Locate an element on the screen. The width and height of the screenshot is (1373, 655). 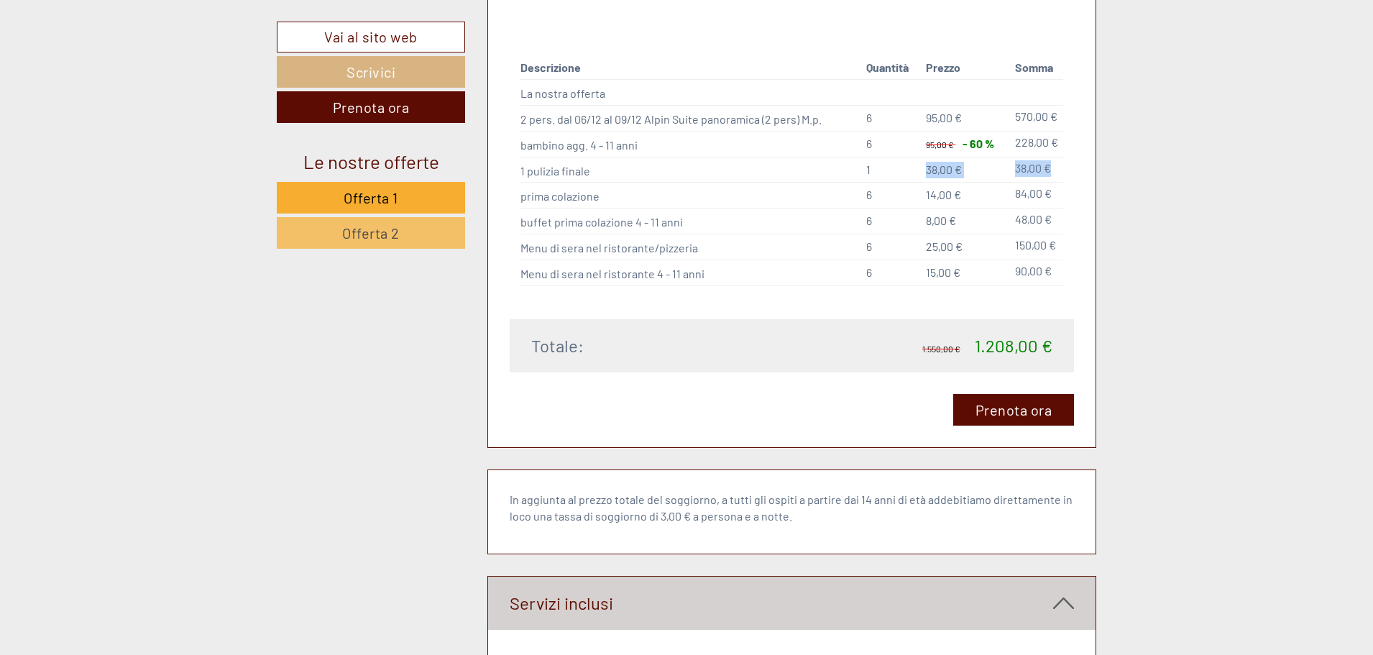
span: 25,00 € is located at coordinates (944, 246).